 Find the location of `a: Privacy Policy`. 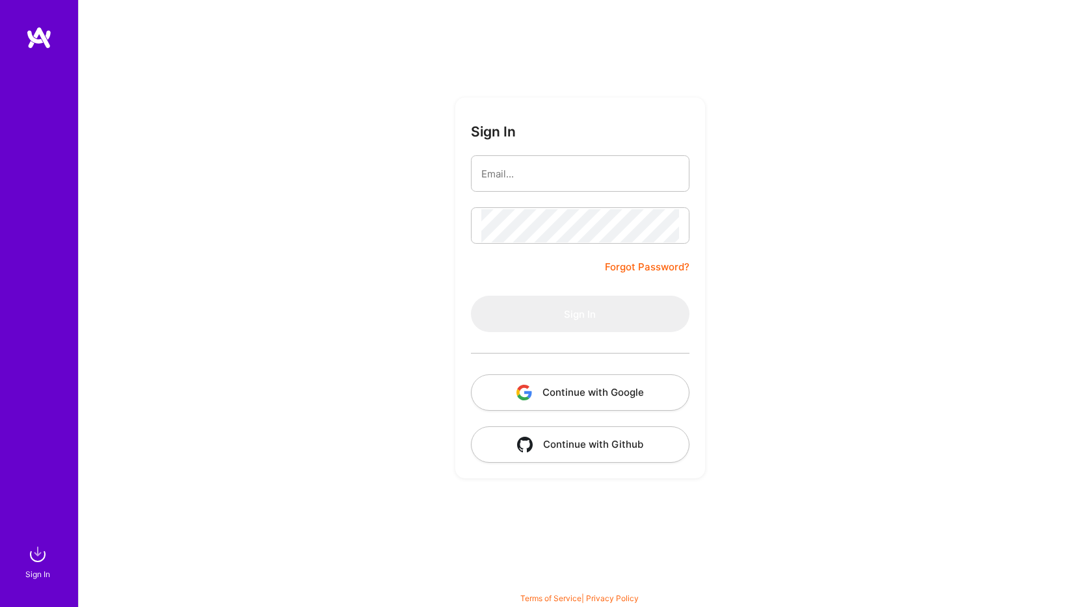

a: Privacy Policy is located at coordinates (612, 598).